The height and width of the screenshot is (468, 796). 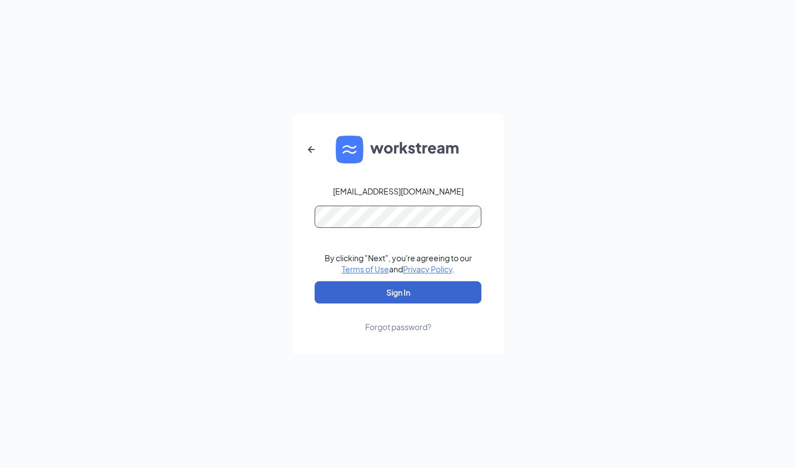 I want to click on a: Forgot password?, so click(x=398, y=318).